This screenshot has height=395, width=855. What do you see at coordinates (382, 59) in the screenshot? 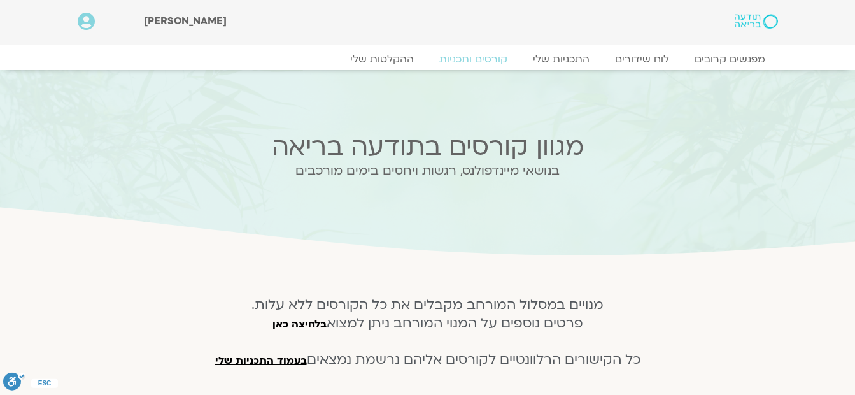
I see `a: ההקלטות שלי` at bounding box center [382, 59].